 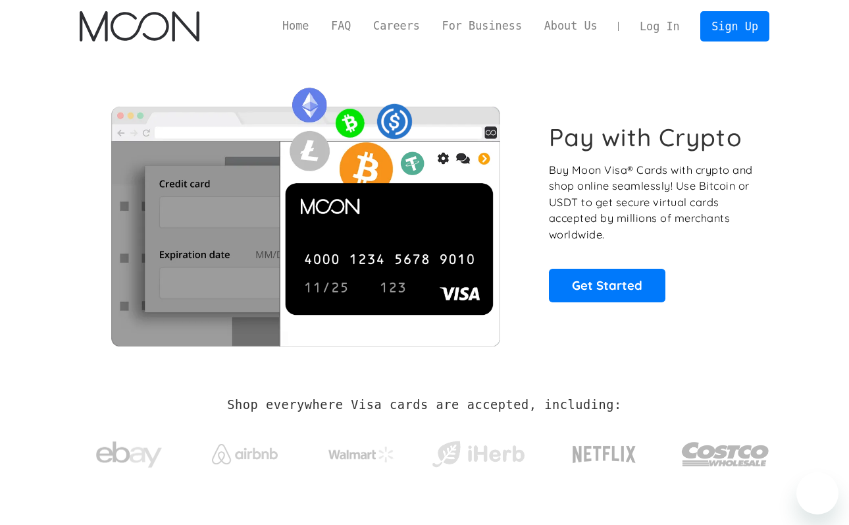 I want to click on img: Netflix, so click(x=604, y=454).